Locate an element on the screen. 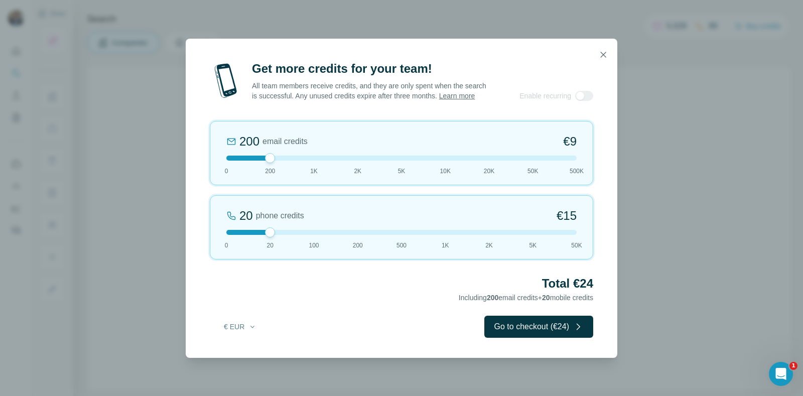 This screenshot has height=396, width=803. button: € EUR is located at coordinates (240, 327).